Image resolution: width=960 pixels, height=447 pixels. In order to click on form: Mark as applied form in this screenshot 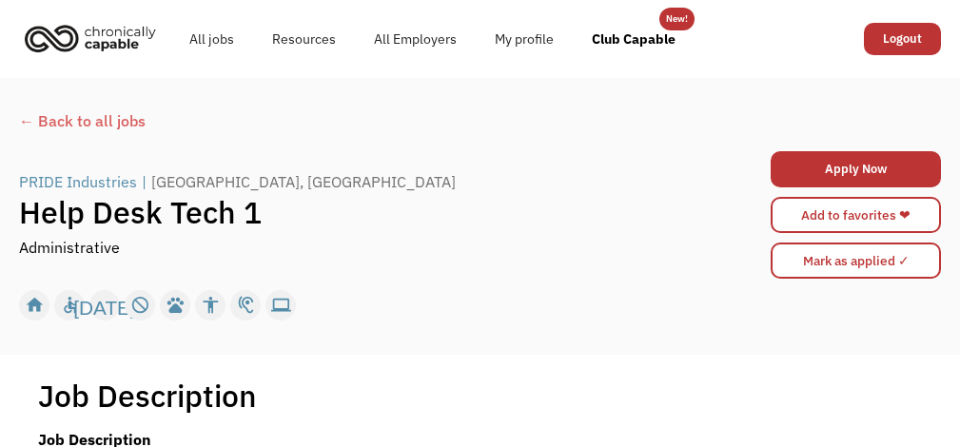, I will do `click(855, 261)`.